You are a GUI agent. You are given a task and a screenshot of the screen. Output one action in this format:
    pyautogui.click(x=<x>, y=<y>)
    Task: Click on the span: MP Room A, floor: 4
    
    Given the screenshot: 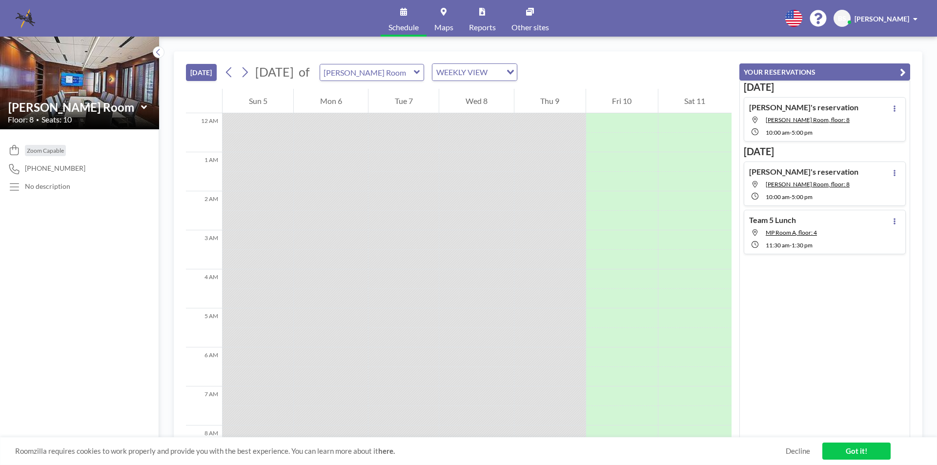 What is the action you would take?
    pyautogui.click(x=791, y=232)
    